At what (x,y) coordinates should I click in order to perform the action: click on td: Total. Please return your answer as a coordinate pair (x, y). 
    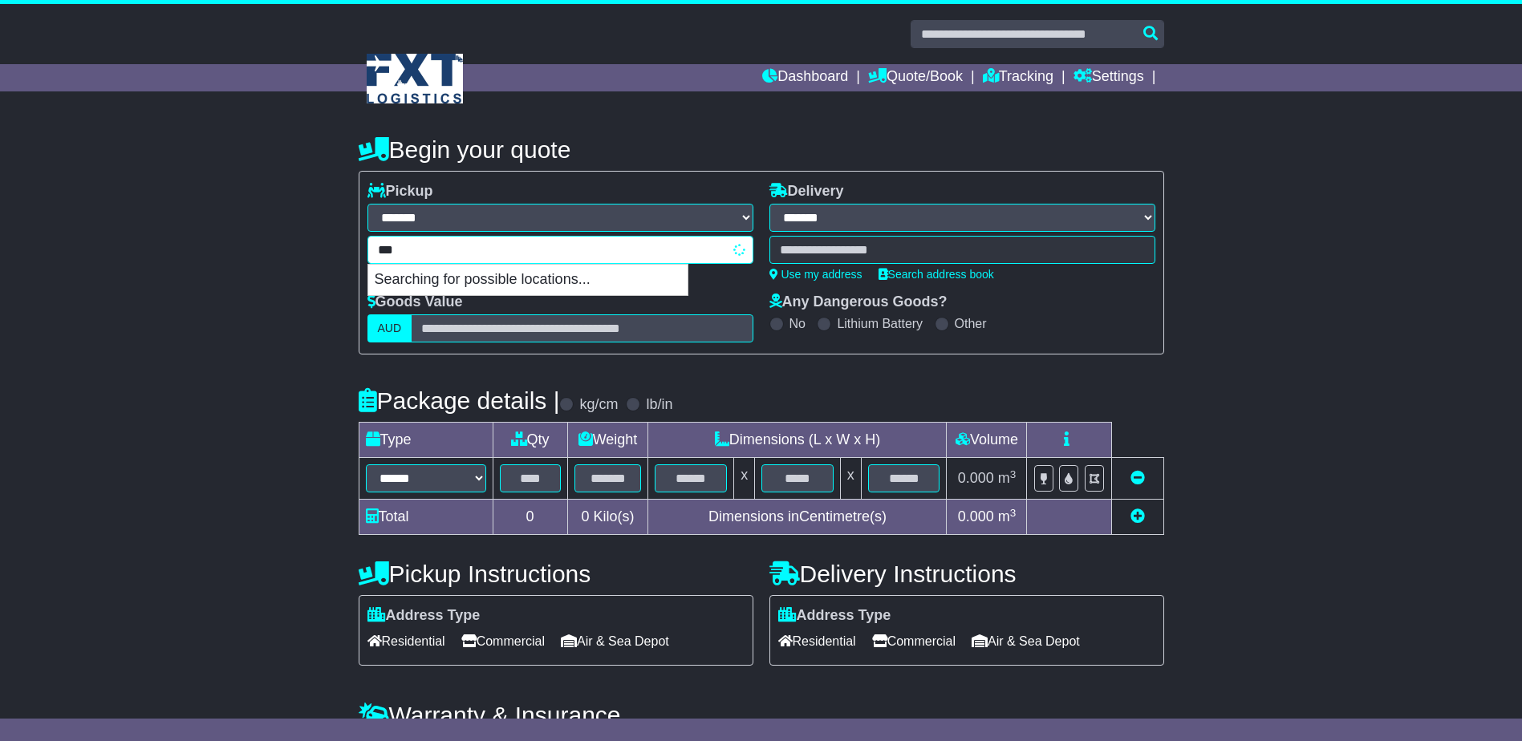
    Looking at the image, I should click on (425, 517).